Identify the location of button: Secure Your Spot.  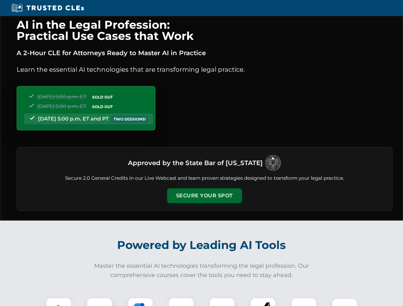
(204, 196).